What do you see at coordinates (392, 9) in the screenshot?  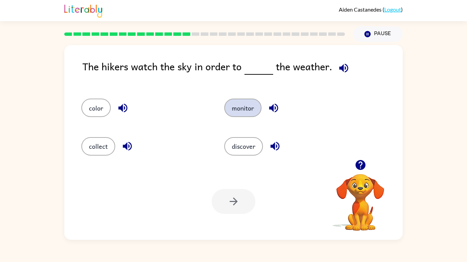 I see `a: Logout` at bounding box center [392, 9].